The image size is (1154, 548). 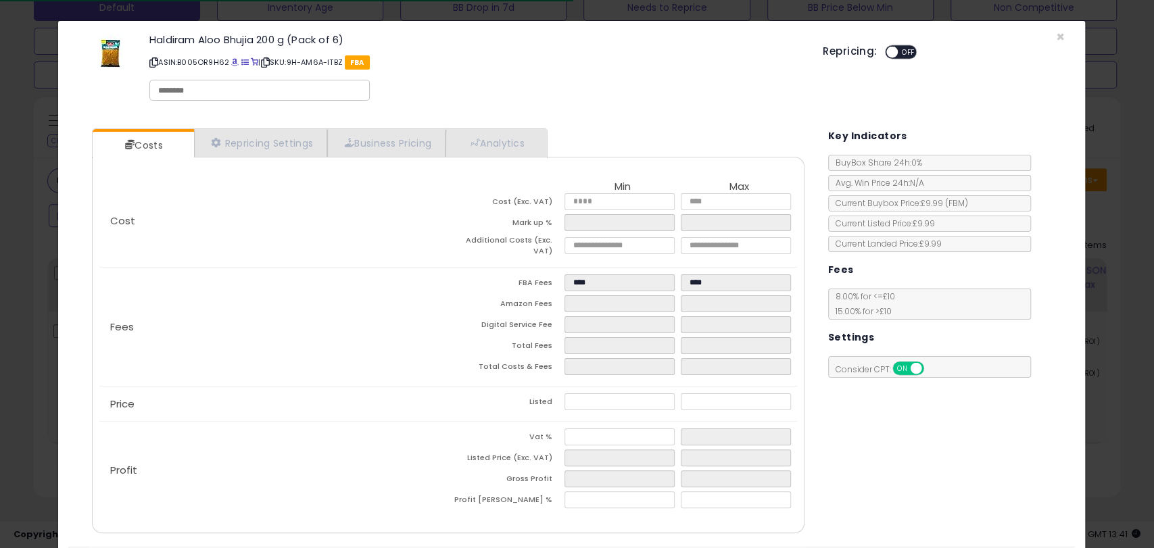 What do you see at coordinates (261, 143) in the screenshot?
I see `a: Repricing Settings` at bounding box center [261, 143].